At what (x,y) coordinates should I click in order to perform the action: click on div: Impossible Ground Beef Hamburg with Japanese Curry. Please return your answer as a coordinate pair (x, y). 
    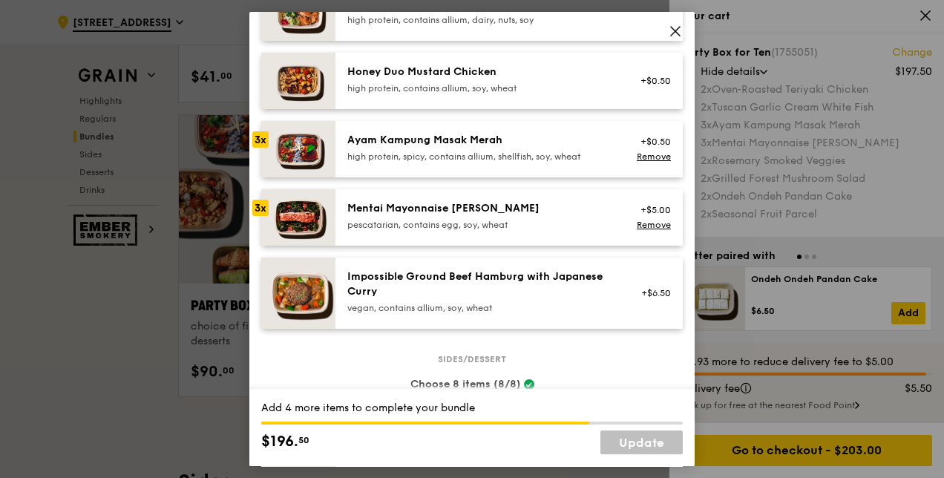
    Looking at the image, I should click on (480, 284).